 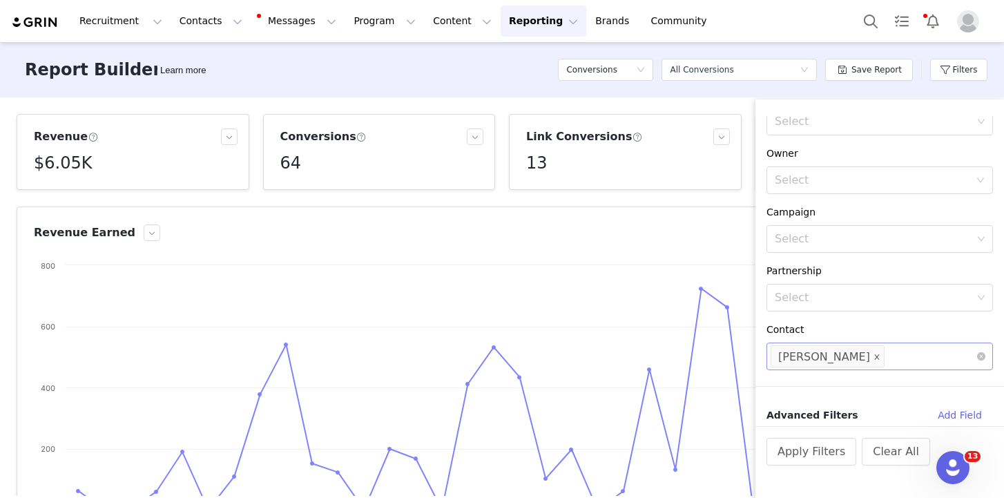 I want to click on div: Tooltip anchor, so click(x=183, y=70).